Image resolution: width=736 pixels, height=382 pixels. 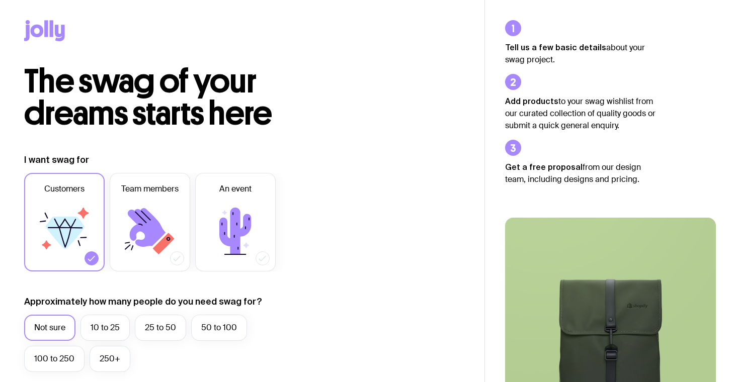 What do you see at coordinates (580, 173) in the screenshot?
I see `p: from our design team, including designs and pricing.` at bounding box center [580, 173].